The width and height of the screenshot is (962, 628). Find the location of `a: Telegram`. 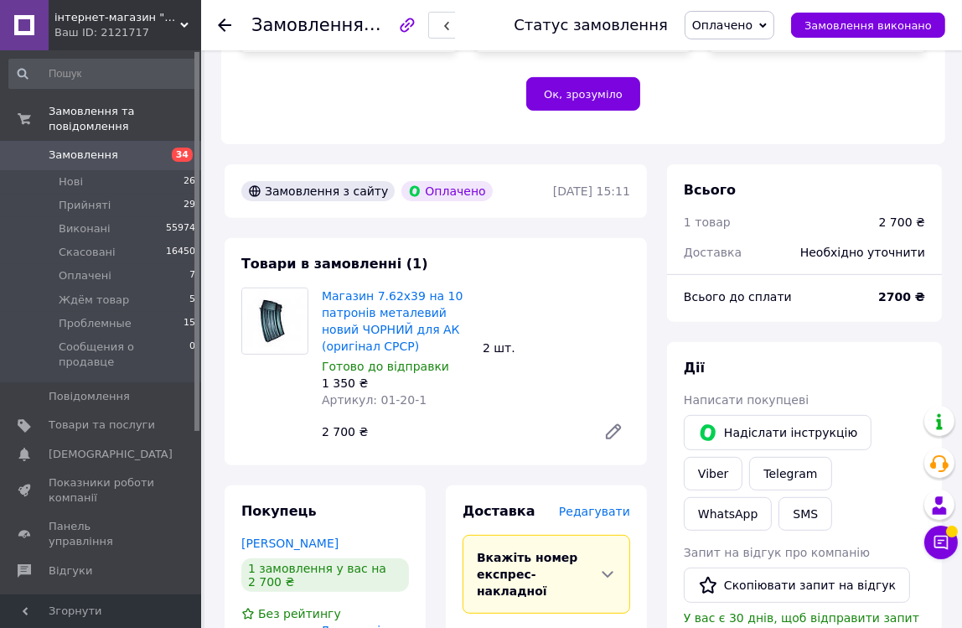

a: Telegram is located at coordinates (790, 473).